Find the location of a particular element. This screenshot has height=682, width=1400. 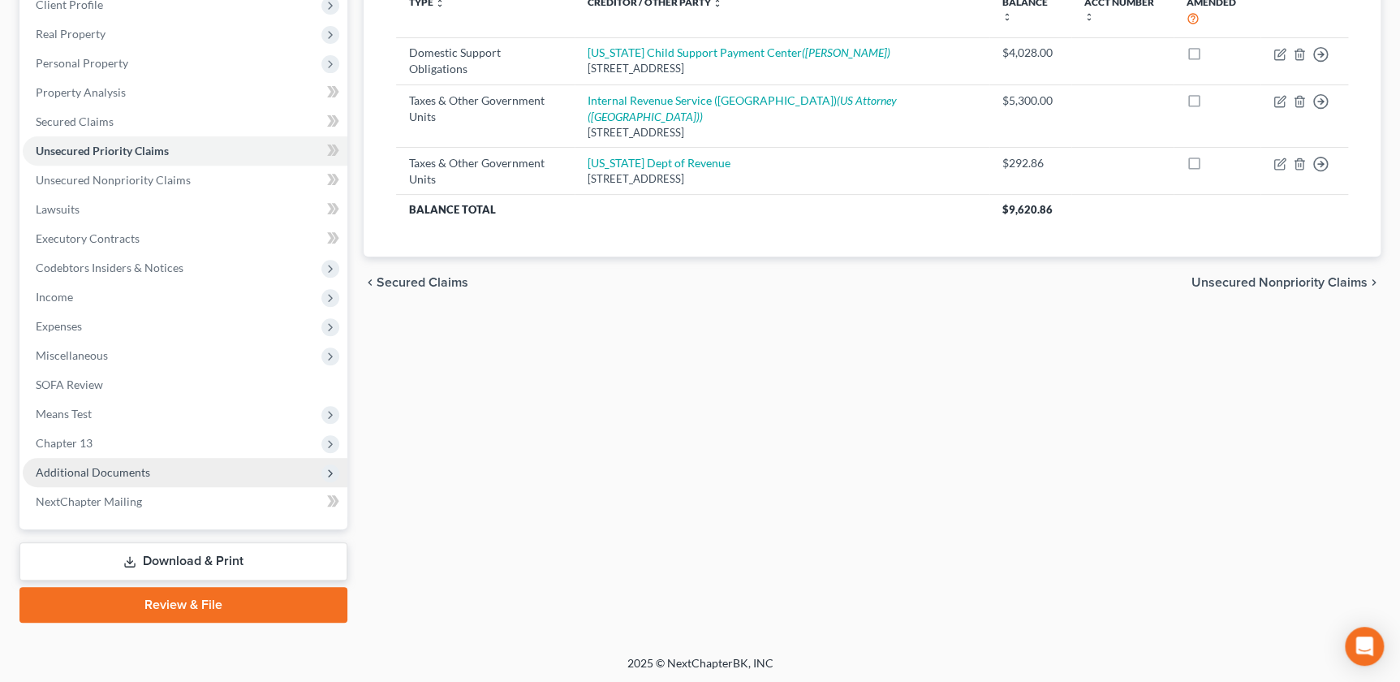

span: Unsecured Priority Claims is located at coordinates (102, 150).